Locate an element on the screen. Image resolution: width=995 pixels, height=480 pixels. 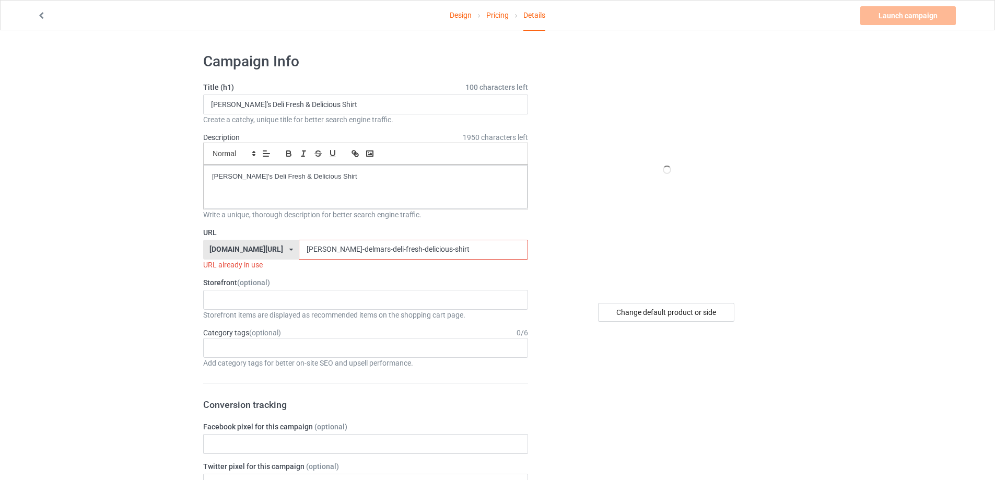
h1: Campaign Info is located at coordinates (366, 62).